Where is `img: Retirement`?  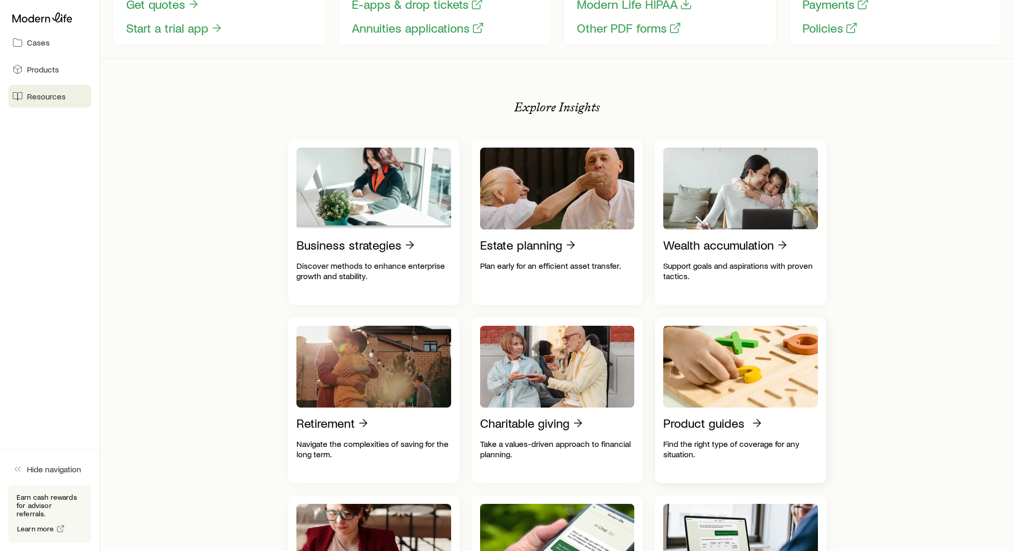 img: Retirement is located at coordinates (374, 366).